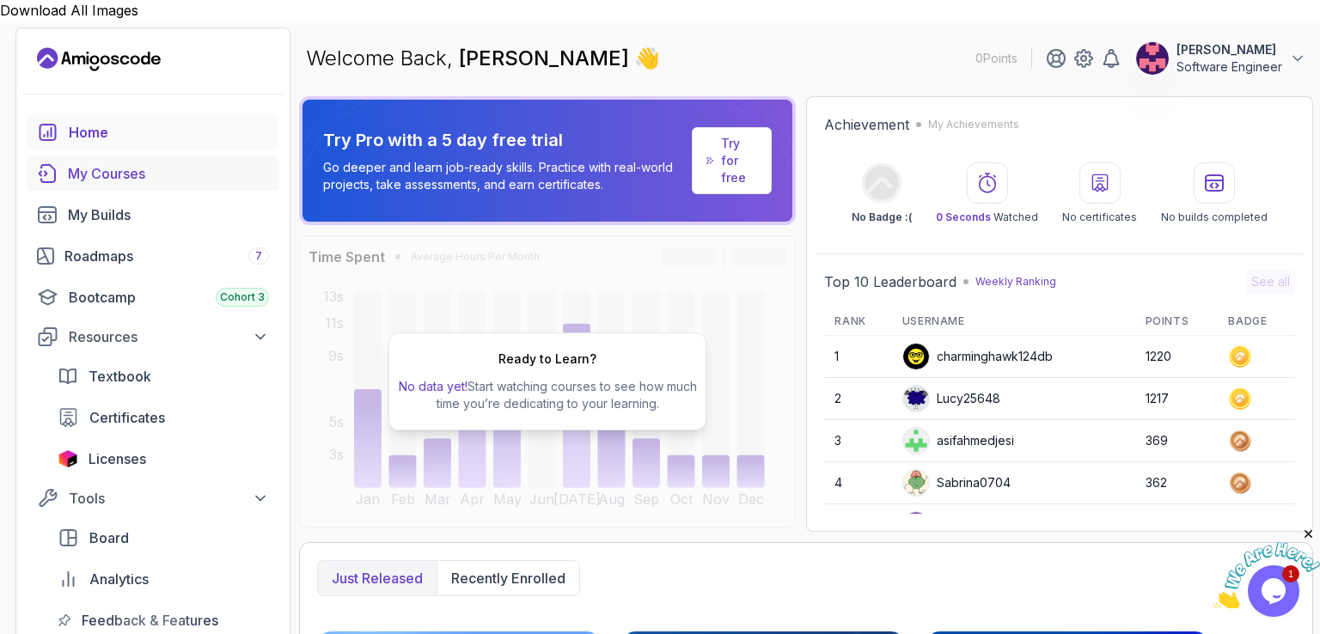  Describe the element at coordinates (739, 161) in the screenshot. I see `p: Try for free` at that location.